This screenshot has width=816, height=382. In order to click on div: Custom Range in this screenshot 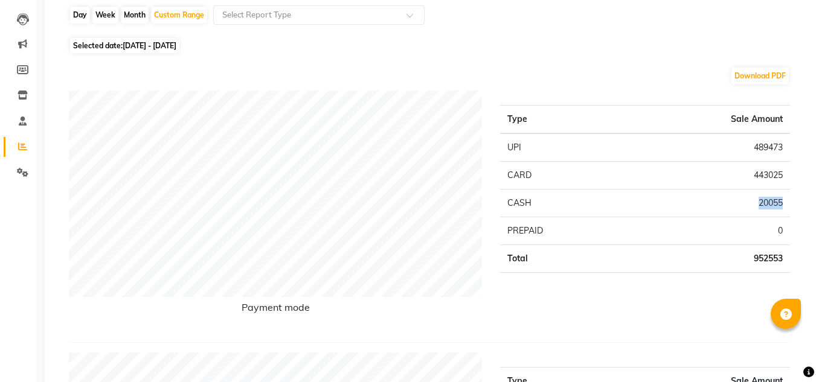, I will do `click(179, 15)`.